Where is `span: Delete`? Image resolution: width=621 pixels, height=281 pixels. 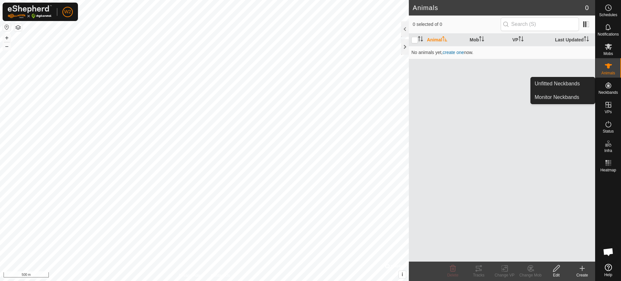
span: Delete is located at coordinates (453, 275).